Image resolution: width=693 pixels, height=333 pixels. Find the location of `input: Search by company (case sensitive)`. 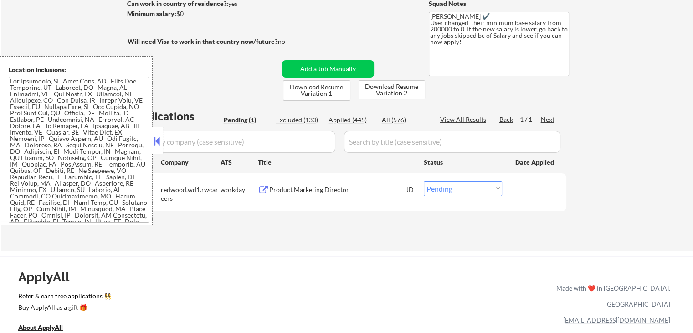

input: Search by company (case sensitive) is located at coordinates (233, 142).